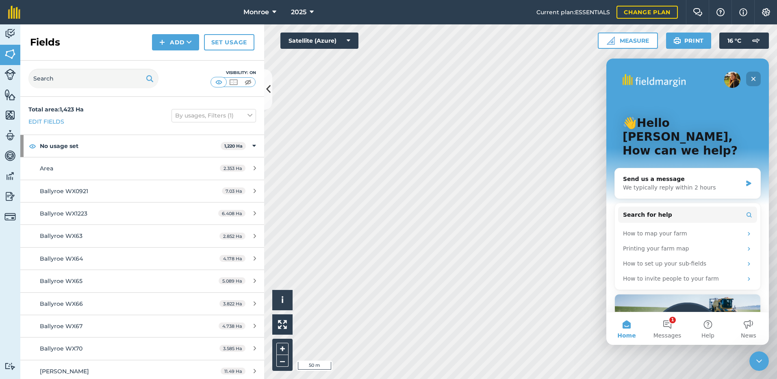 Image resolution: width=777 pixels, height=379 pixels. Describe the element at coordinates (697, 12) in the screenshot. I see `img: Two speech bubbles overlapping with the left bubble in the forefront` at that location.